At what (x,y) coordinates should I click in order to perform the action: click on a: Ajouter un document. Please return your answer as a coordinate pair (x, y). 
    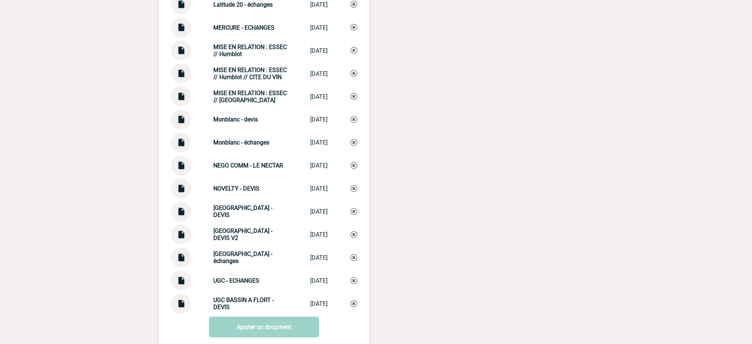
    Looking at the image, I should click on (264, 327).